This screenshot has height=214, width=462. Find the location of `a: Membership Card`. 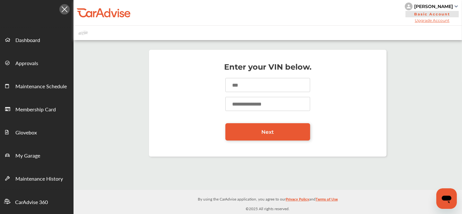

a: Membership Card is located at coordinates (37, 109).